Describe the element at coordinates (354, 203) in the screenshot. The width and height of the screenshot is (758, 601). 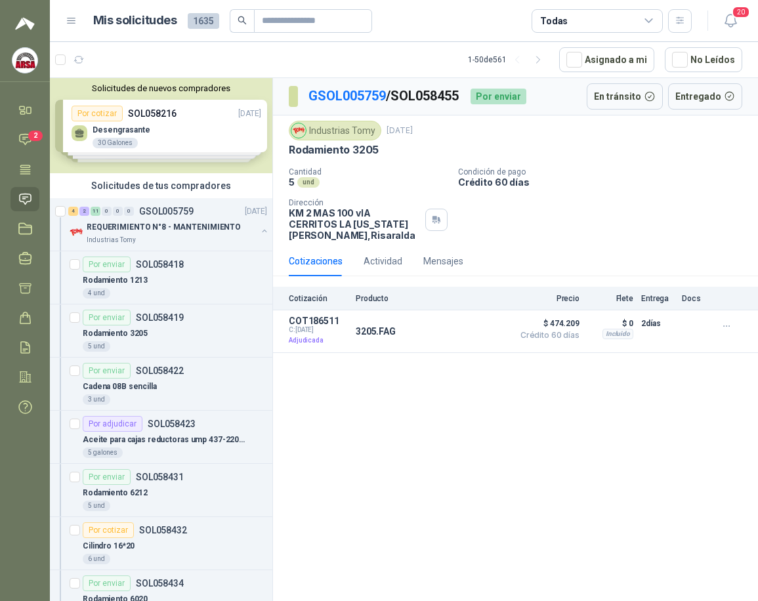
I see `p: Dirección` at that location.